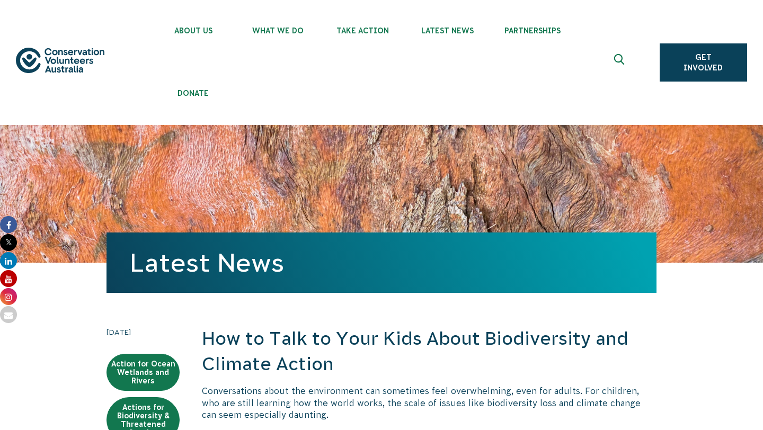  What do you see at coordinates (447, 31) in the screenshot?
I see `span: Latest News` at bounding box center [447, 31].